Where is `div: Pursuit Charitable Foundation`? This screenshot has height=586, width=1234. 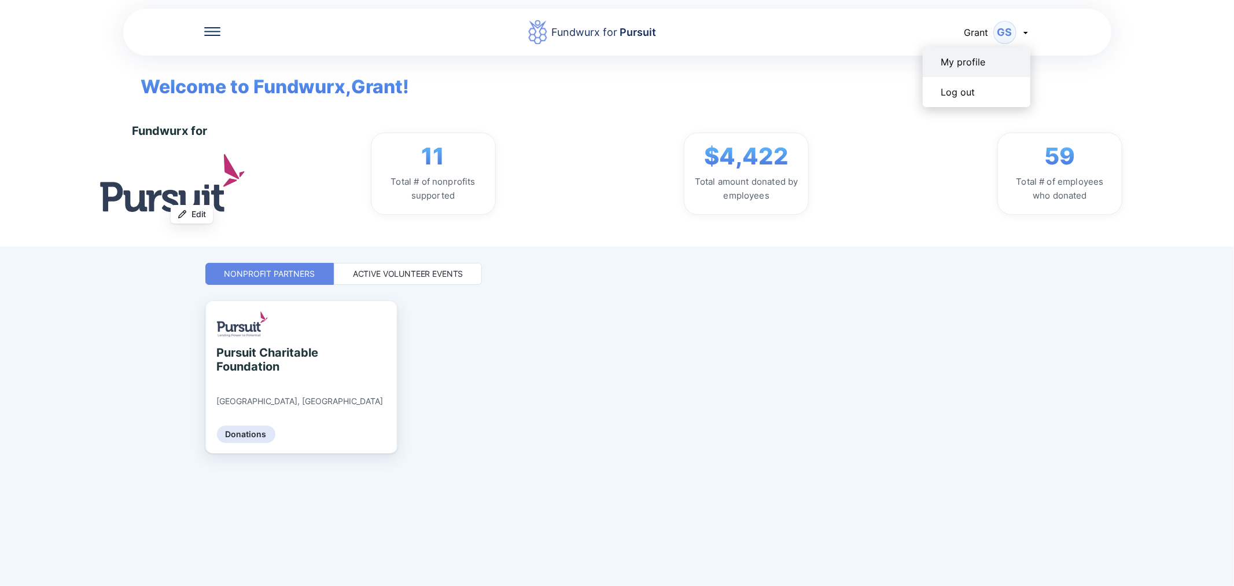
div: Pursuit Charitable Foundation is located at coordinates (270, 359).